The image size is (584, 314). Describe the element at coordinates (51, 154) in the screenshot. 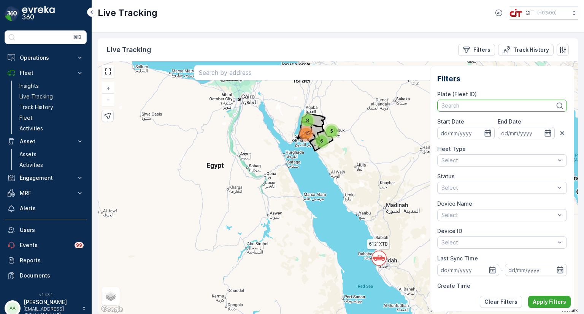

I see `a: Assets` at that location.